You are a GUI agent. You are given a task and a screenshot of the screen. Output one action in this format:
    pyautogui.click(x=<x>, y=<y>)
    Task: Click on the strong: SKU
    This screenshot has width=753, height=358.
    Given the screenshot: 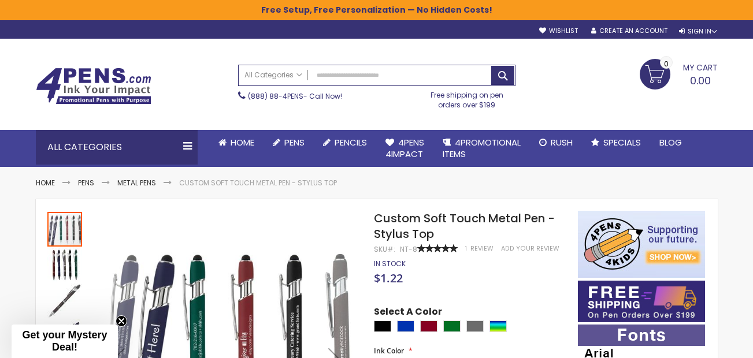 What is the action you would take?
    pyautogui.click(x=384, y=249)
    